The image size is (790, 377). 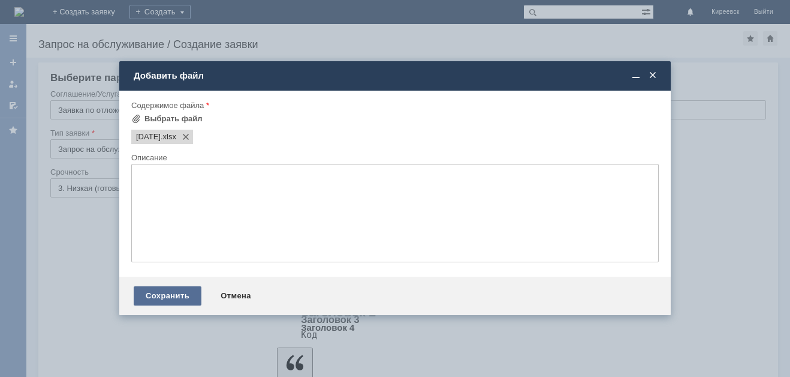 I want to click on span: Закрыть, so click(x=653, y=76).